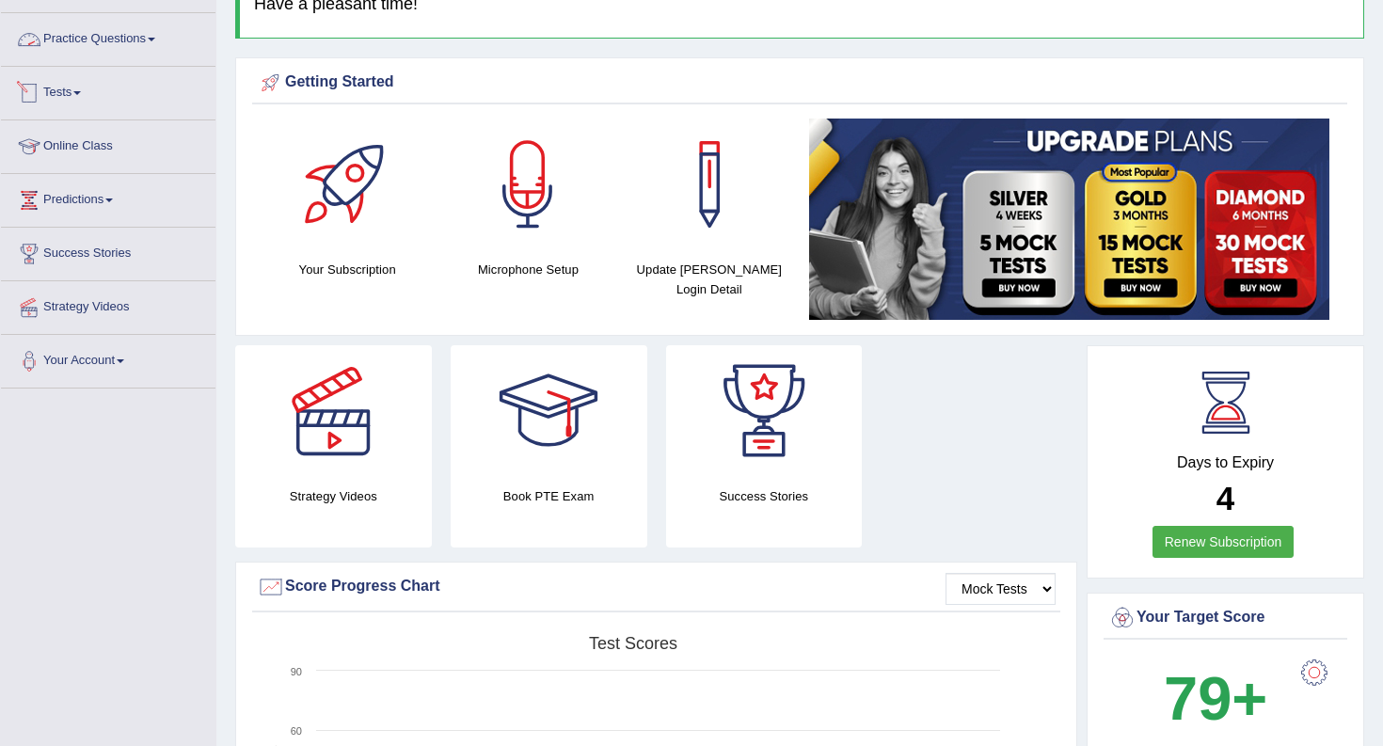 The image size is (1383, 746). Describe the element at coordinates (633, 644) in the screenshot. I see `tspan: Test scores` at that location.